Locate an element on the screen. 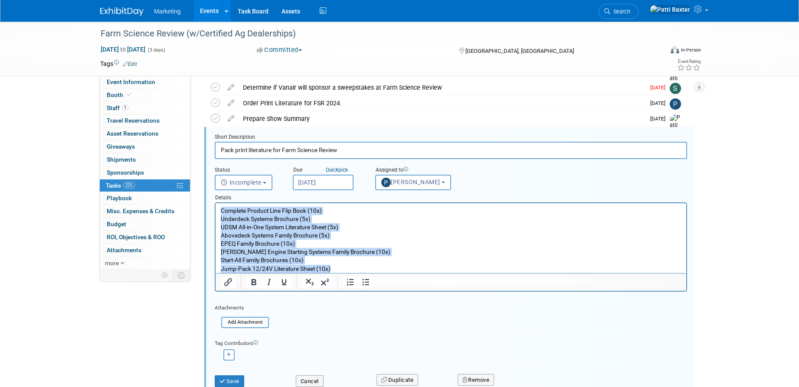  div: Attachments is located at coordinates (242, 308).